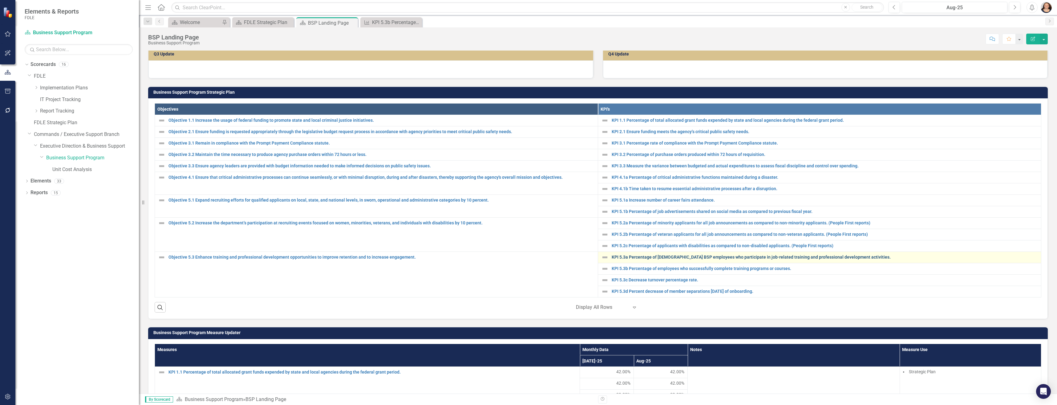  Describe the element at coordinates (382, 154) in the screenshot. I see `a: Objective 3.2 Maintain the time necessary to produce agency purchase orders within 72 hours or less.` at that location.